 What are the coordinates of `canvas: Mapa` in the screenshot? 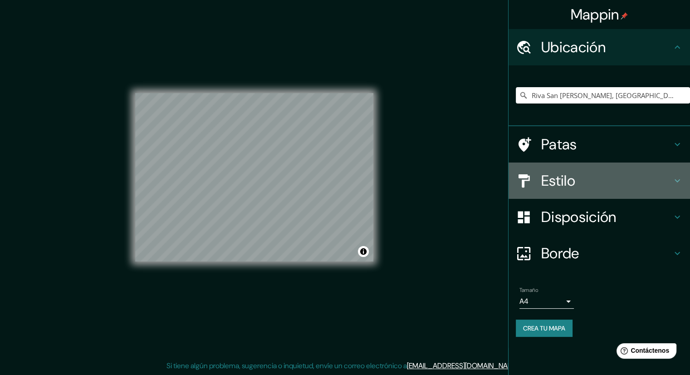 It's located at (254, 177).